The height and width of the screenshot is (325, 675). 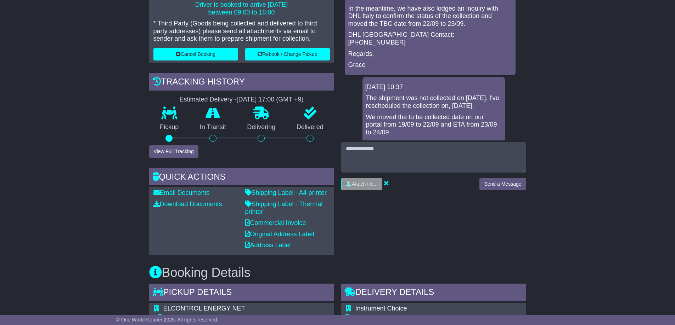 I want to click on div: Tracking history, so click(x=241, y=83).